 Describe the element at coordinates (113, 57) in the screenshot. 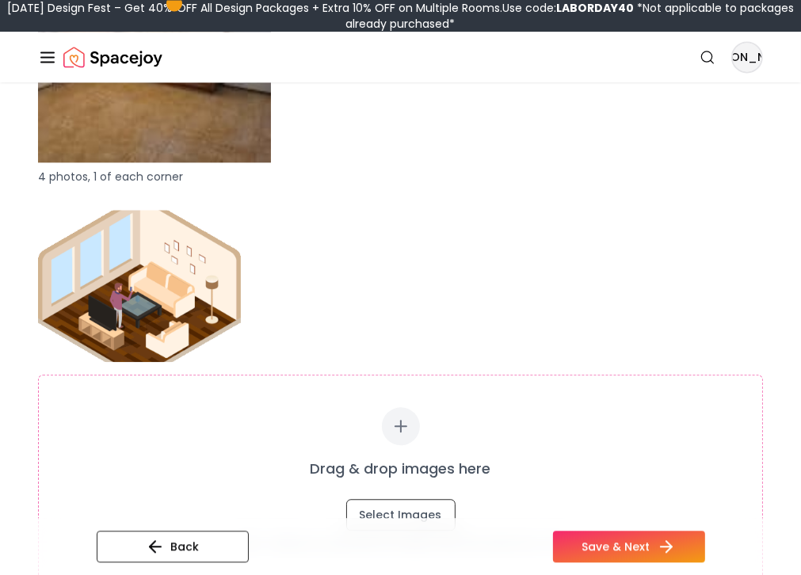

I see `a: Spacejoy` at that location.